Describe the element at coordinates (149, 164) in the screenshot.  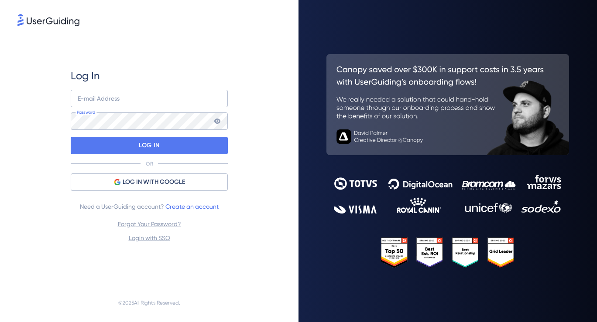
I see `p: OR` at that location.